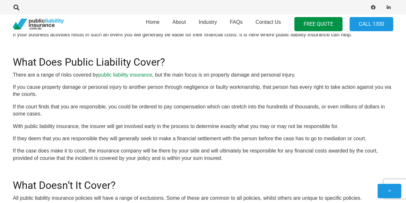  Describe the element at coordinates (203, 91) in the screenshot. I see `p: If you cause property damage or personal injury to another person through negligence or faulty wo...` at that location.